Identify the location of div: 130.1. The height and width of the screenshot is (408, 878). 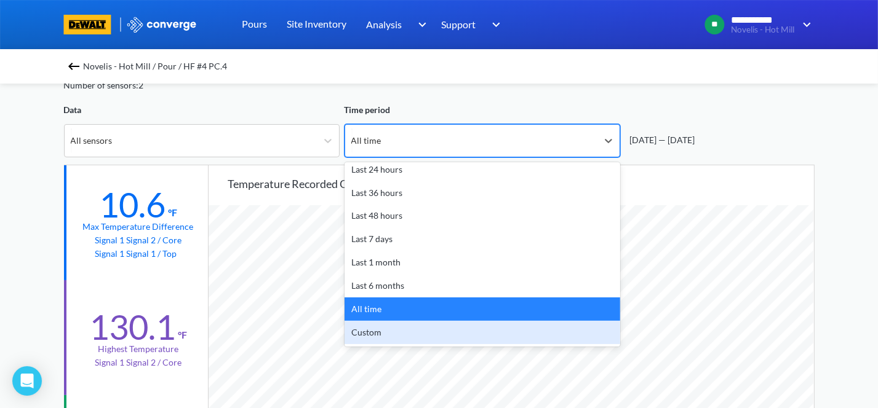
(132, 327).